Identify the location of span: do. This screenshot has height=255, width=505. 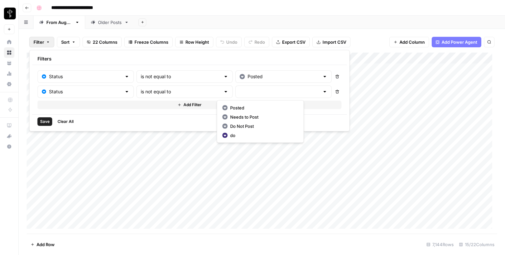
(263, 135).